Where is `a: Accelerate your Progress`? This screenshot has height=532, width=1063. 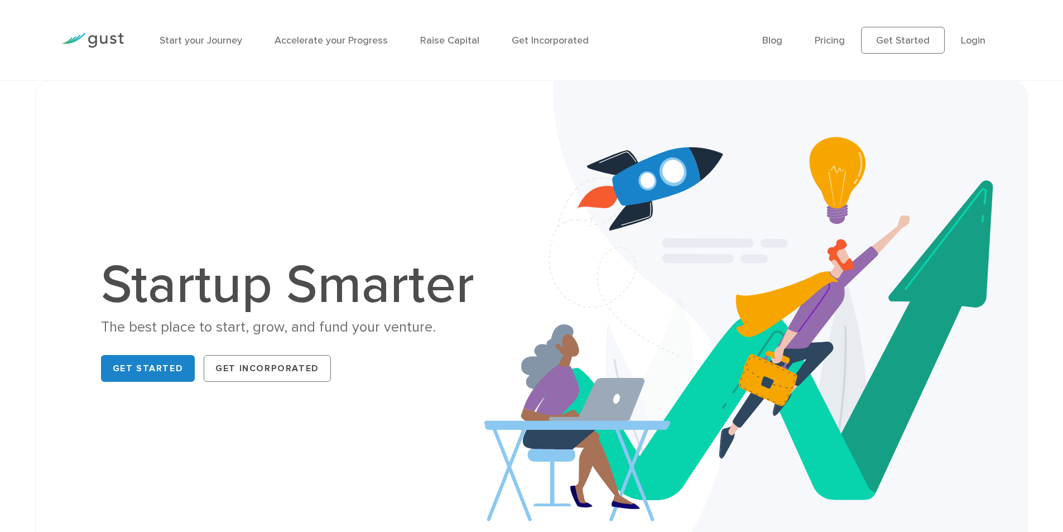 a: Accelerate your Progress is located at coordinates (331, 40).